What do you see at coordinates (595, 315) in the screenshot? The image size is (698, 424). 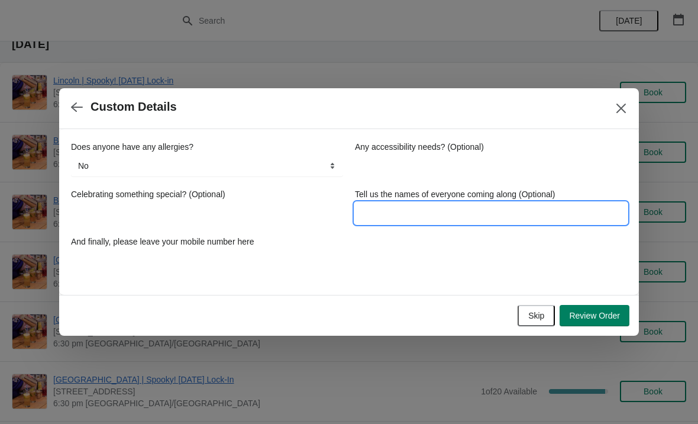 I see `button: Review Order` at bounding box center [595, 315].